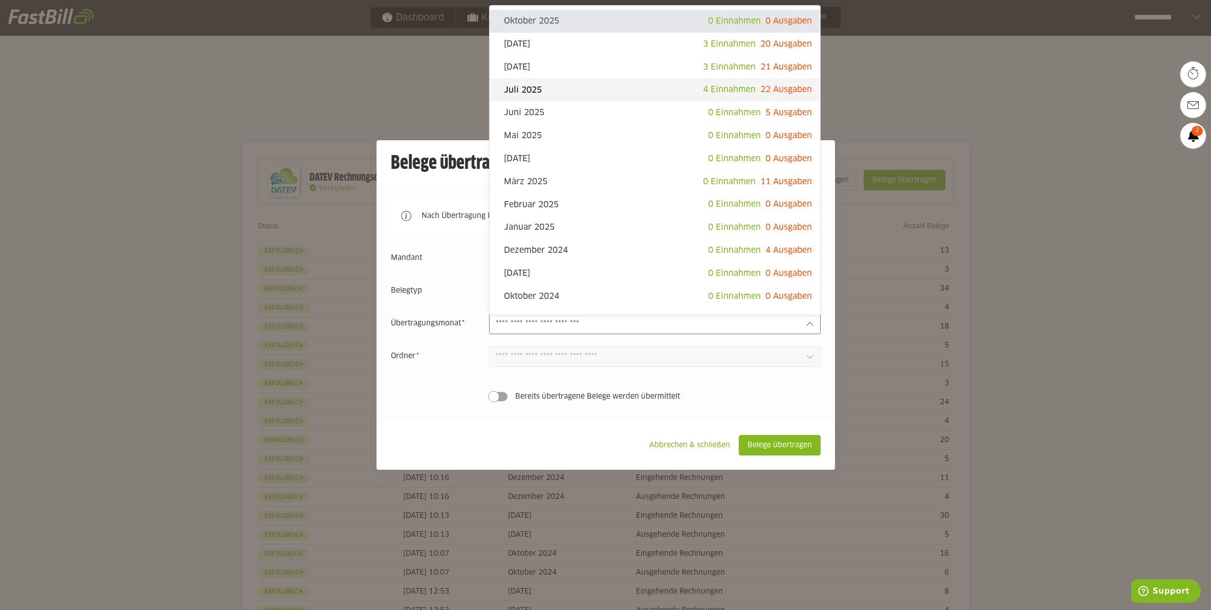 This screenshot has height=610, width=1211. I want to click on span: 2, so click(1198, 131).